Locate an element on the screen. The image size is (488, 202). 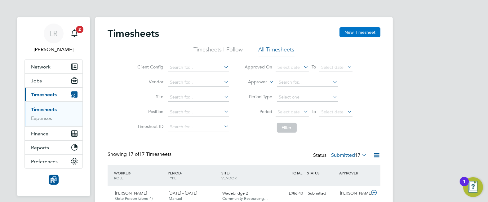
a: Timesheets is located at coordinates (44, 109).